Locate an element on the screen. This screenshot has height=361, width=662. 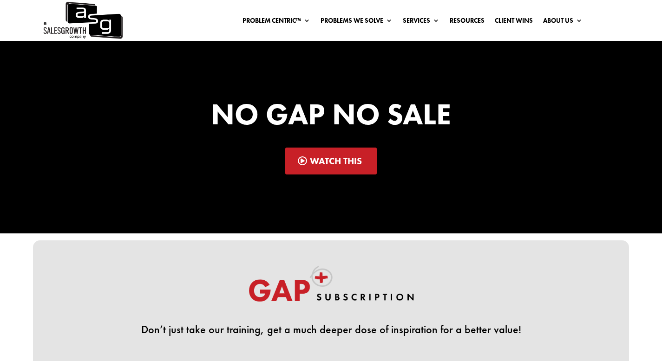
a: Resources is located at coordinates (467, 22).